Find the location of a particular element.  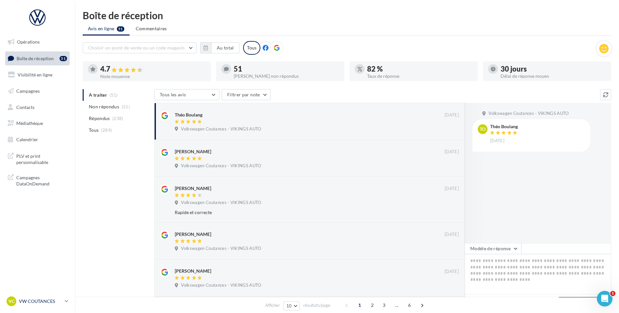

button: Filtrer par note is located at coordinates (246, 95).